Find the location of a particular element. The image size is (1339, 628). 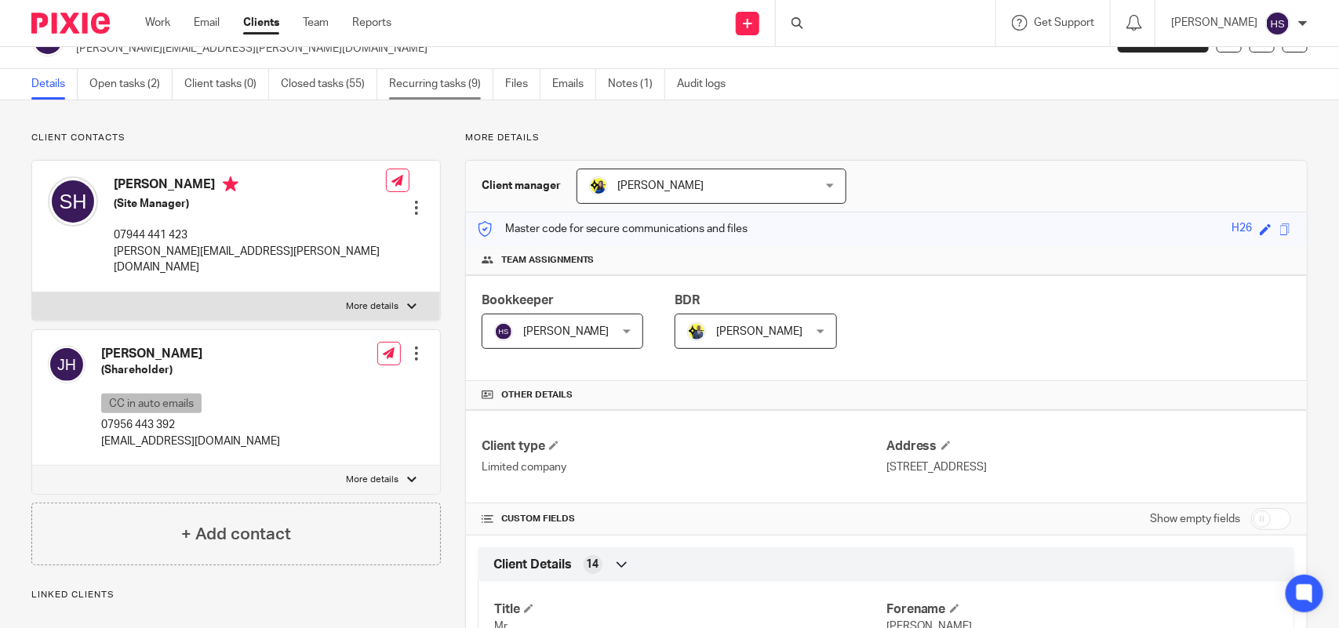

a: Reports is located at coordinates (372, 23).